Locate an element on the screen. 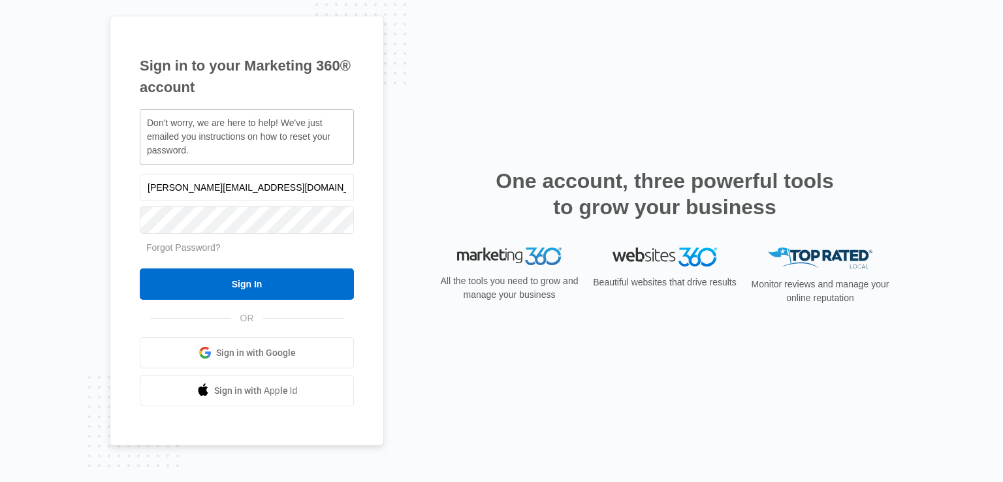  p: All the tools you need to grow and manage your business is located at coordinates (509, 288).